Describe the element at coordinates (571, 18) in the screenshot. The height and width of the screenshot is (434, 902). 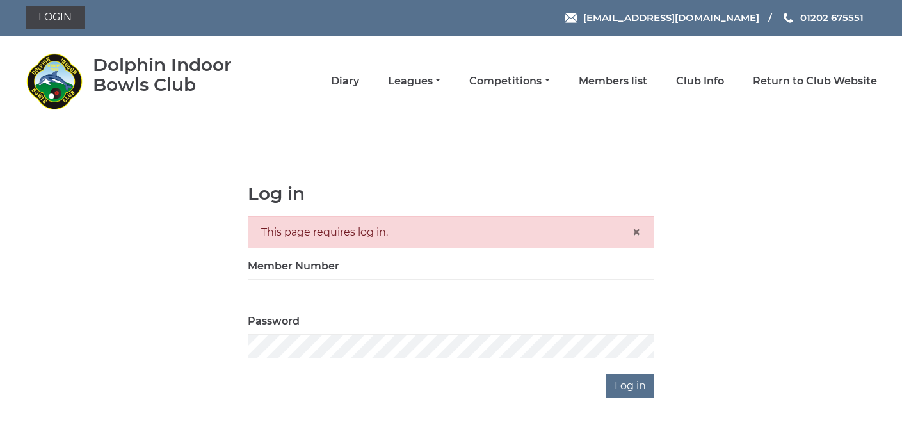
I see `img: Email` at that location.